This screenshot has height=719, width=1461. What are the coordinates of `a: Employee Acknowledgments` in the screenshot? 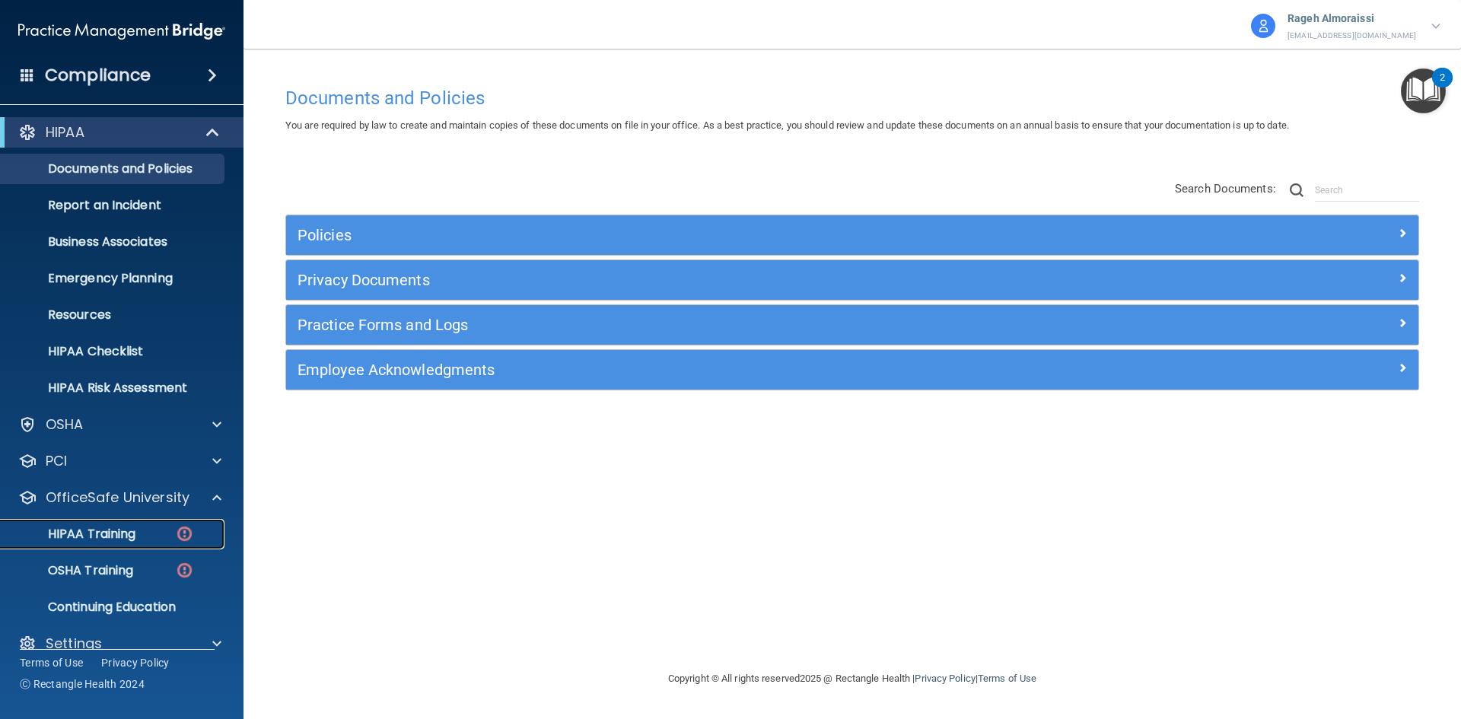 It's located at (852, 370).